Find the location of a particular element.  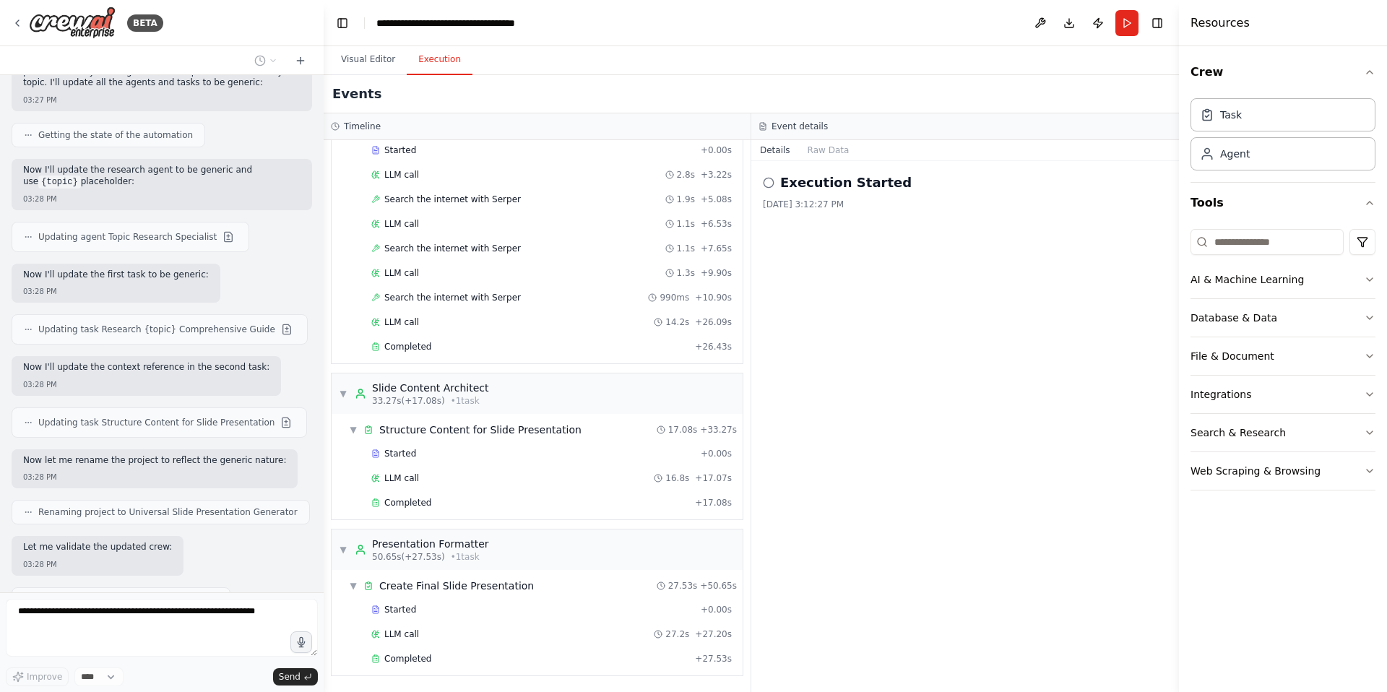

code: {topic} is located at coordinates (59, 182).